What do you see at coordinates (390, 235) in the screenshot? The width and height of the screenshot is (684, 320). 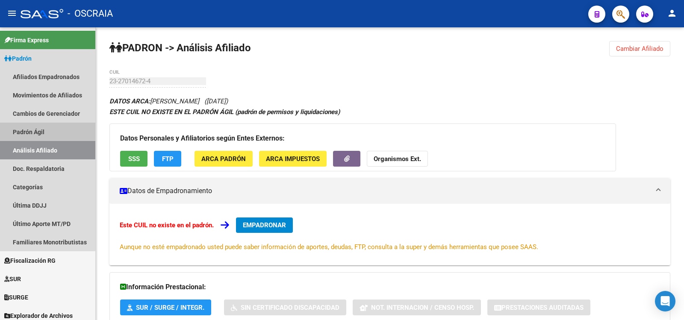 I see `div: Datos de Empadronamiento` at bounding box center [390, 235].